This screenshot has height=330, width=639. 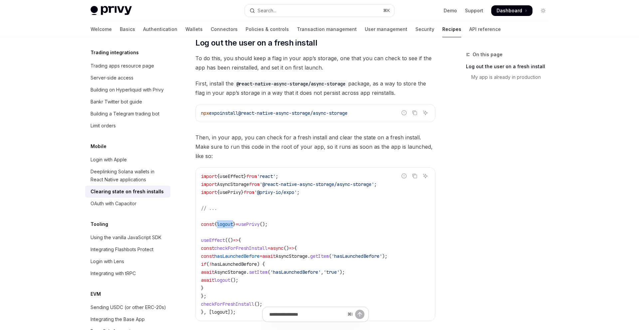 I want to click on a: Authentication, so click(x=160, y=29).